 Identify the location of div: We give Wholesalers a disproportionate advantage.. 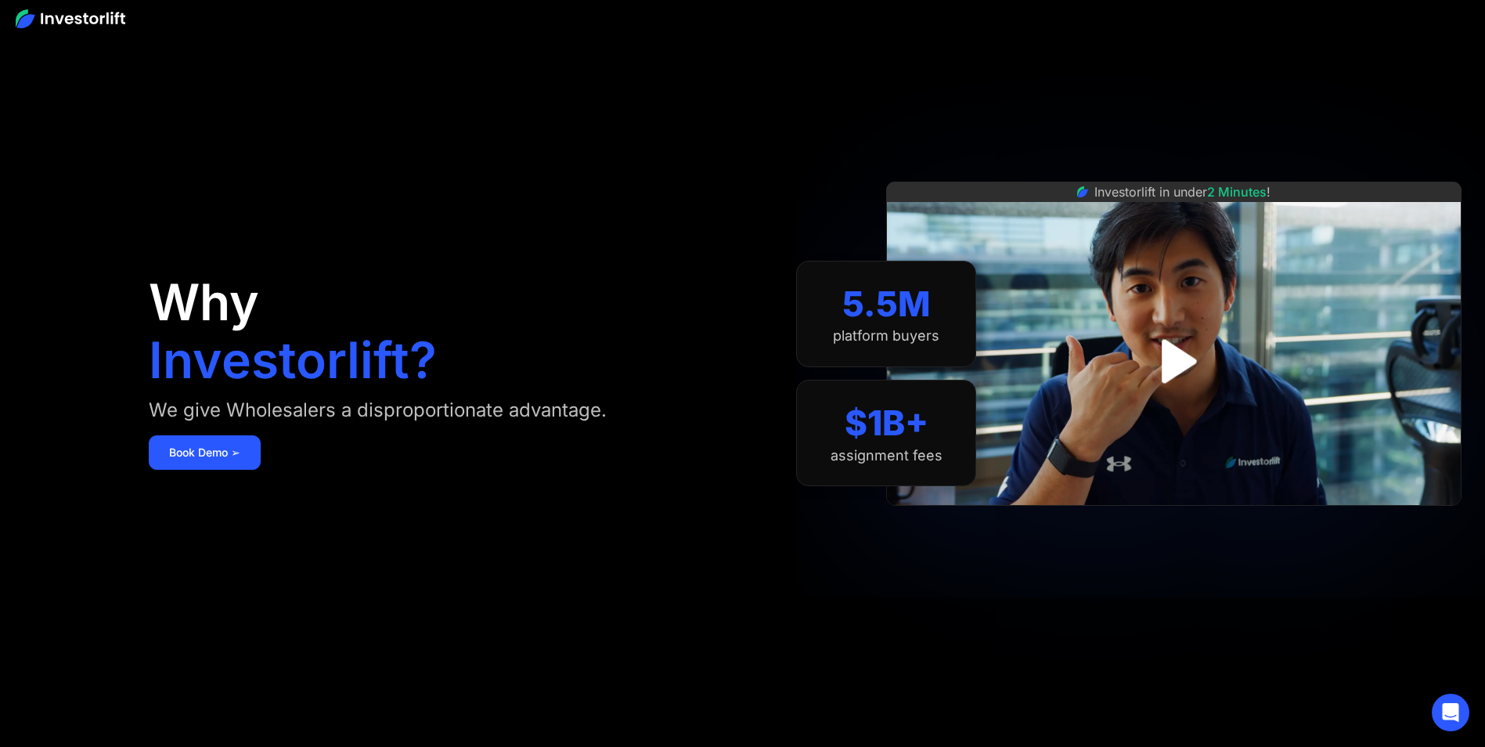
(377, 410).